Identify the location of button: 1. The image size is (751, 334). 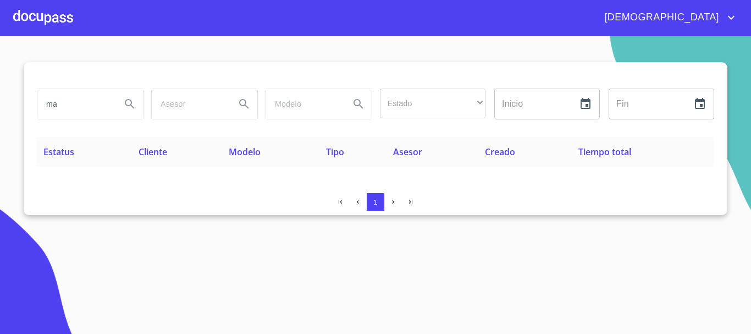
(375, 202).